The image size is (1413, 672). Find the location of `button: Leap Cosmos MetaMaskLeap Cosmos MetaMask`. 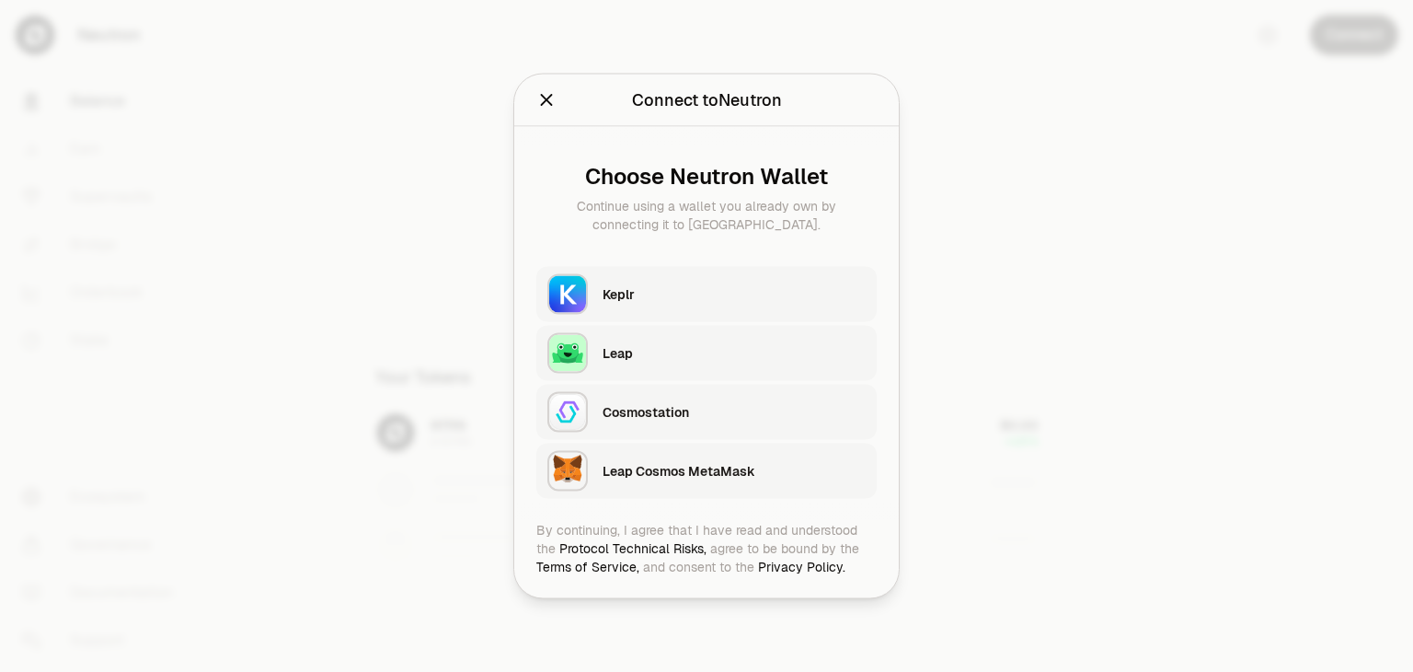

button: Leap Cosmos MetaMaskLeap Cosmos MetaMask is located at coordinates (707, 471).